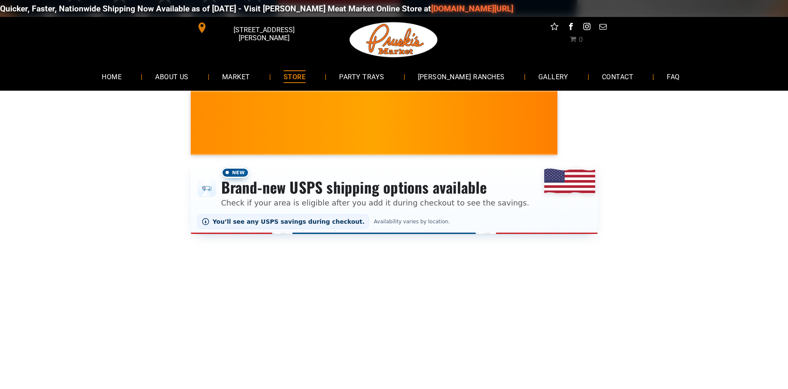 Image resolution: width=788 pixels, height=389 pixels. What do you see at coordinates (235, 173) in the screenshot?
I see `span: New` at bounding box center [235, 173].